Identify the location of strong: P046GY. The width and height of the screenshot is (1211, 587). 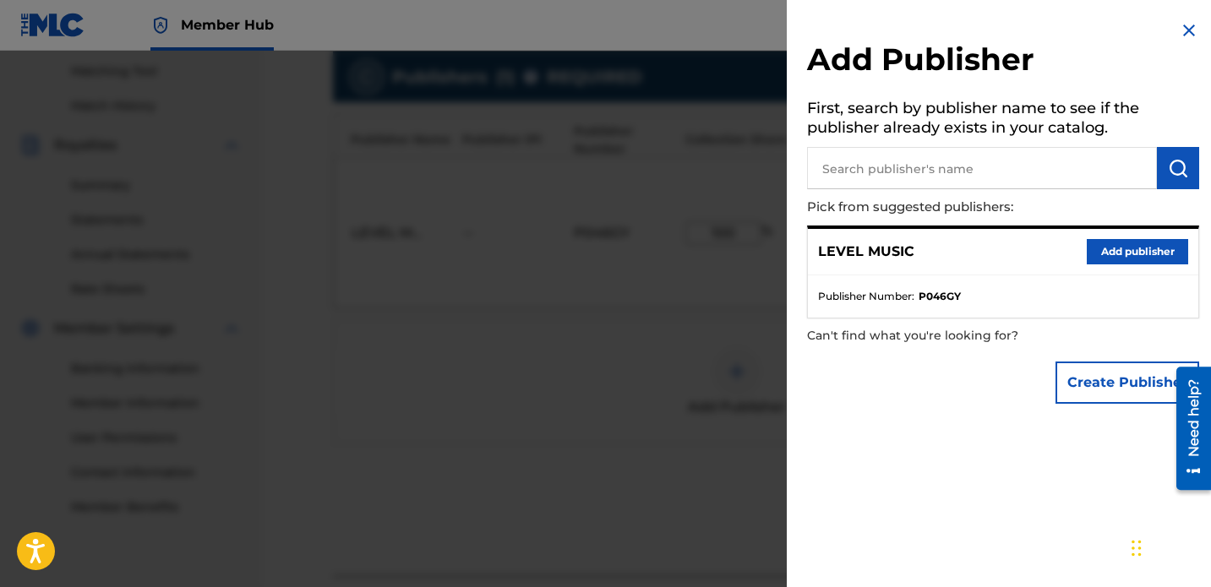
(939, 297).